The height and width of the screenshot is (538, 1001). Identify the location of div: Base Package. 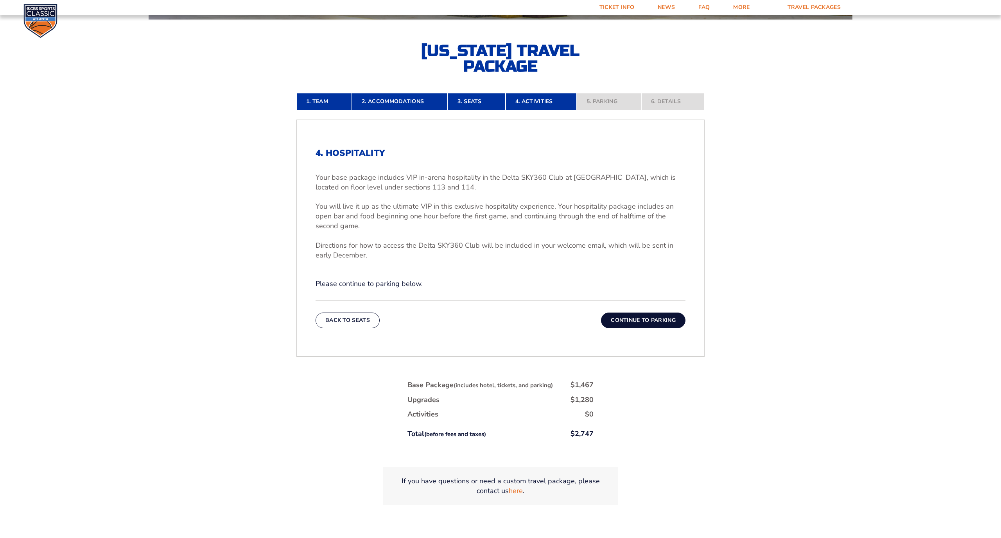
(480, 385).